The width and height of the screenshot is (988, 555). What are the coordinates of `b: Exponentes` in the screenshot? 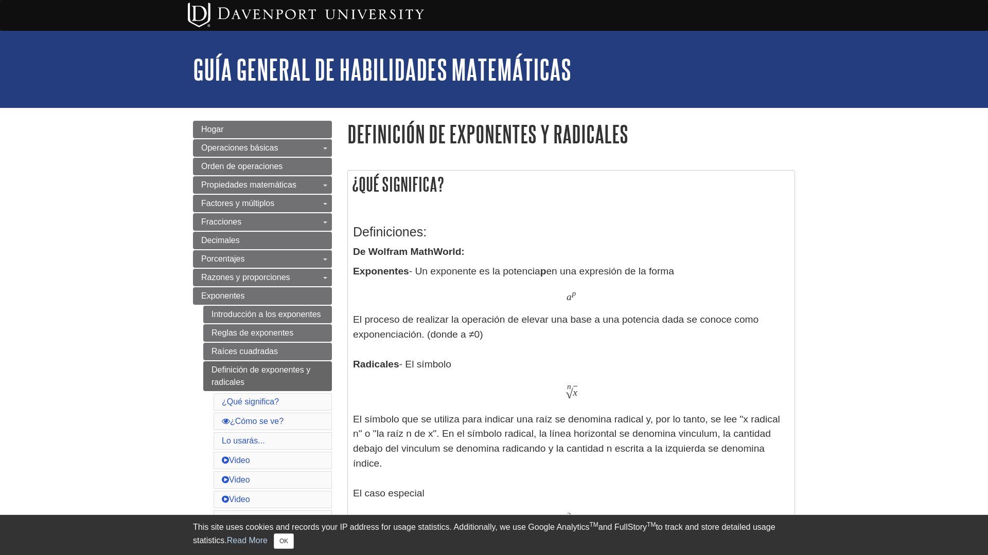 It's located at (381, 271).